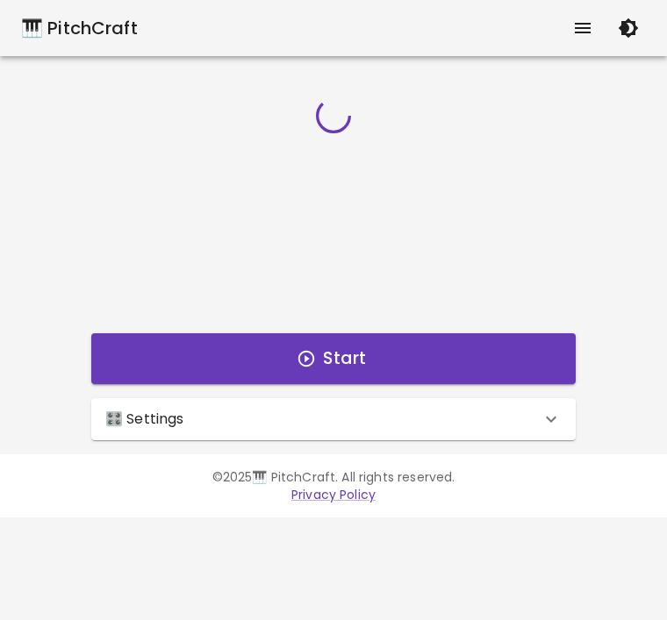 The width and height of the screenshot is (667, 620). What do you see at coordinates (333, 359) in the screenshot?
I see `button: Start` at bounding box center [333, 359].